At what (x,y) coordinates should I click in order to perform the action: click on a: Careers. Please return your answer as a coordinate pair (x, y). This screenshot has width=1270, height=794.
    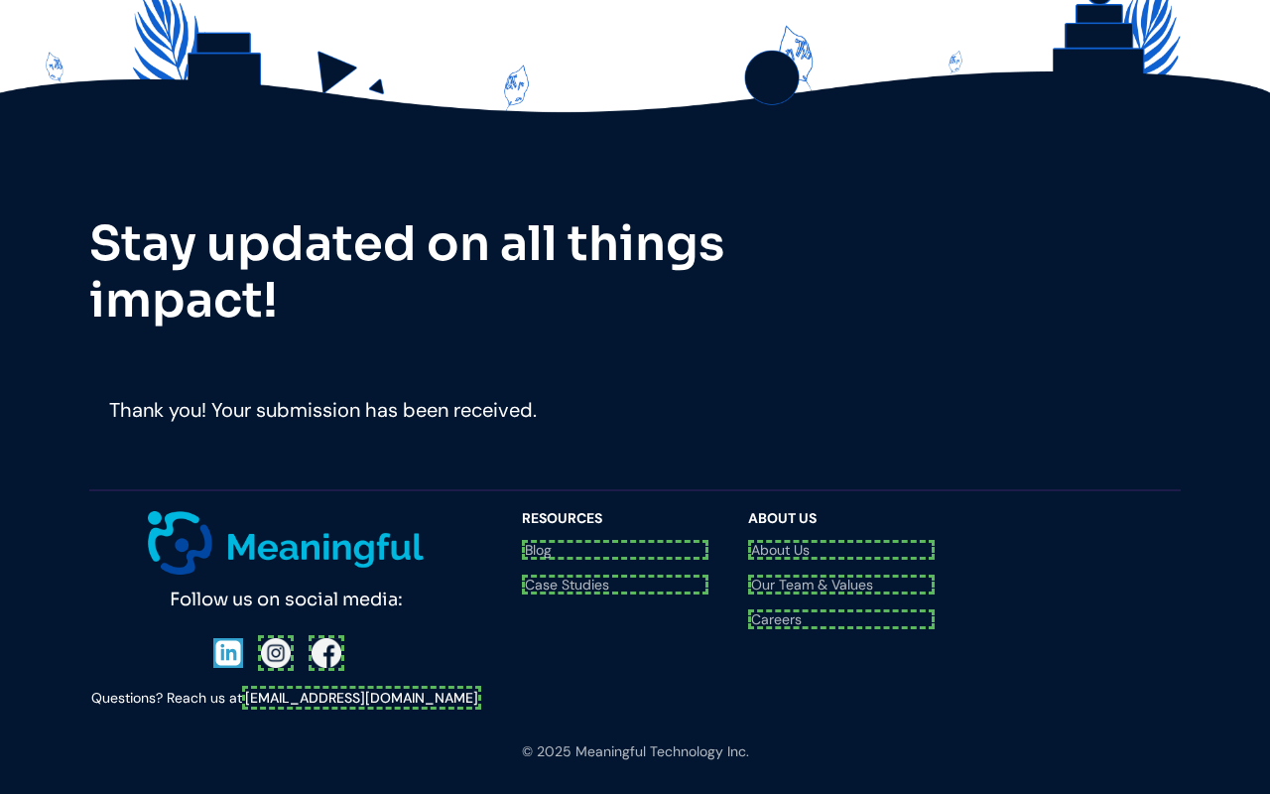
    Looking at the image, I should click on (842, 619).